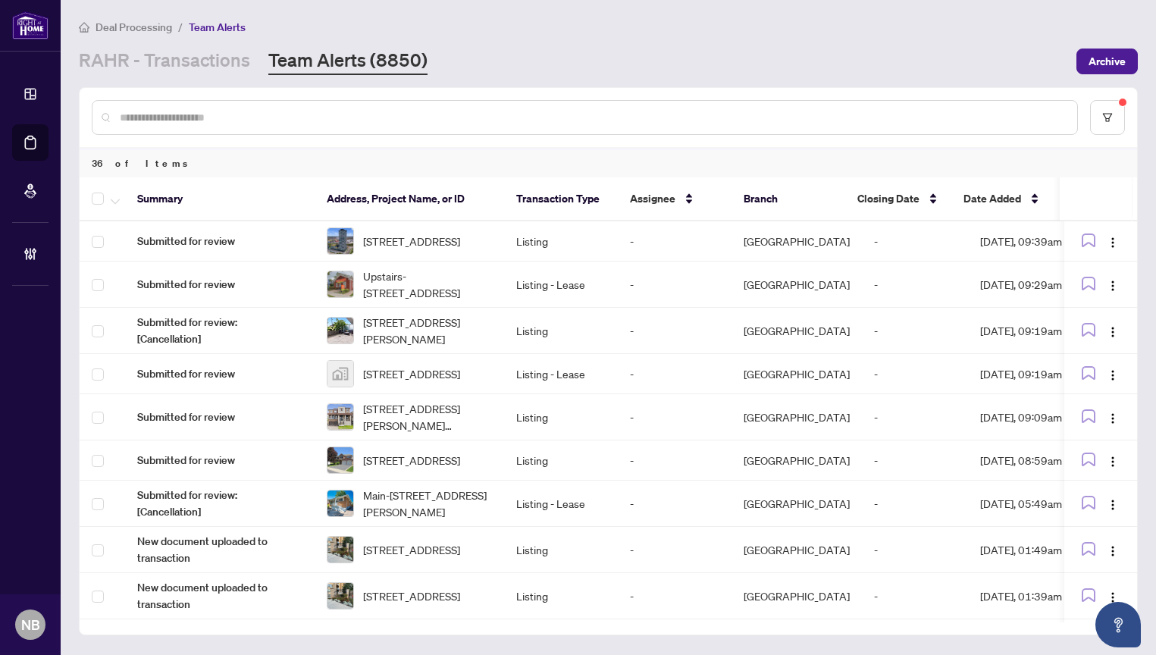 The height and width of the screenshot is (655, 1156). What do you see at coordinates (898, 199) in the screenshot?
I see `th: Closing Date` at bounding box center [898, 199].